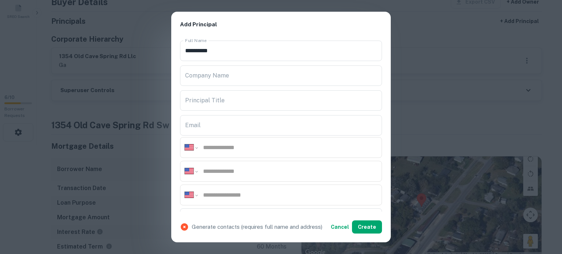 The image size is (562, 254). I want to click on p: Generate contacts (requires full name and address), so click(257, 227).